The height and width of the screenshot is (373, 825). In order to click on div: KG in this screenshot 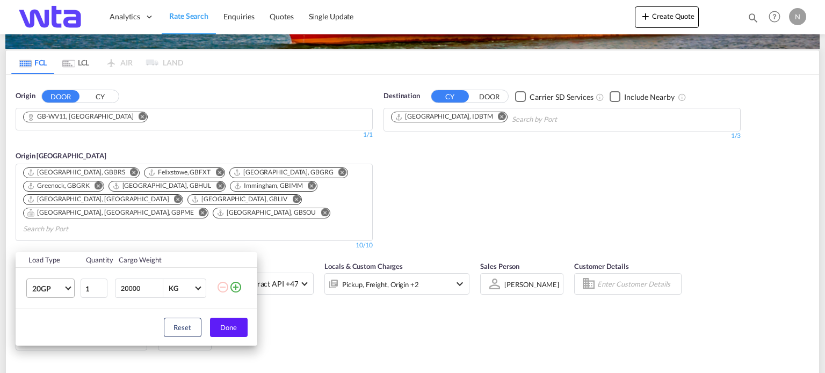, I will do `click(174, 289)`.